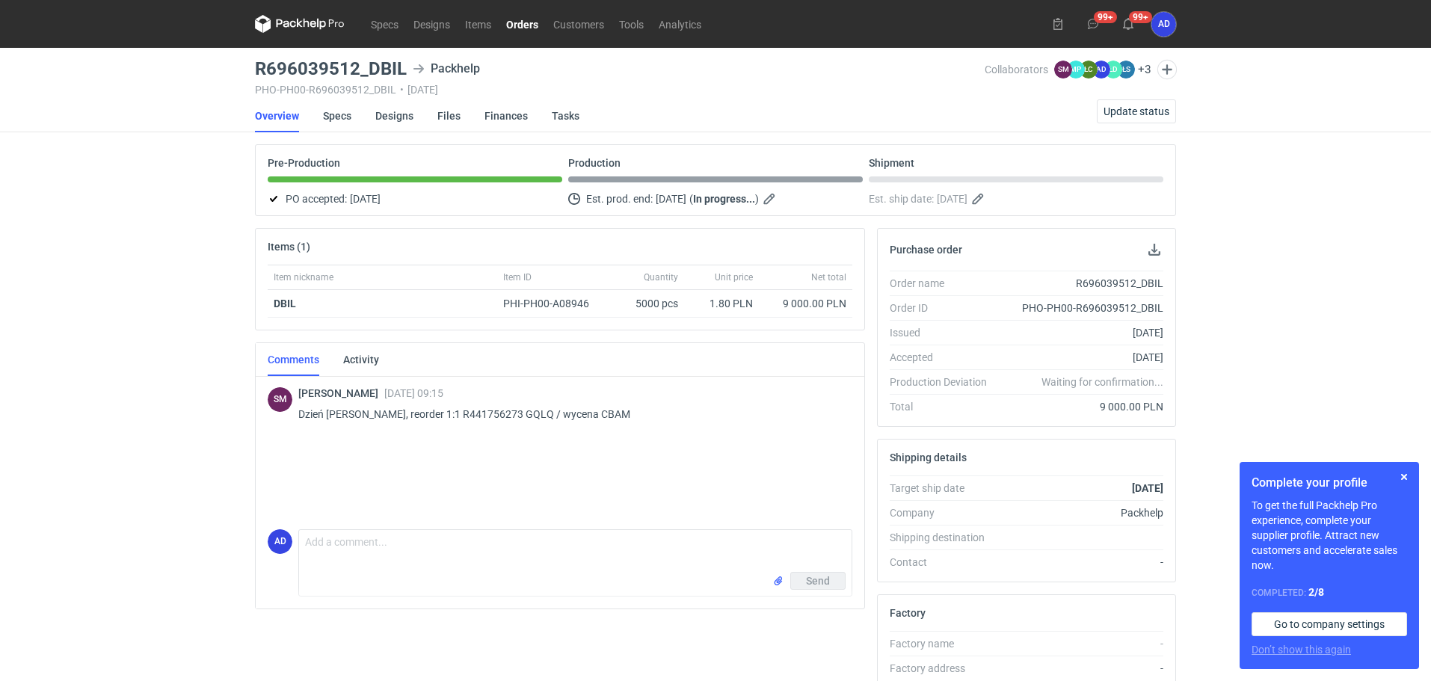 The height and width of the screenshot is (681, 1431). I want to click on strong: DBIL, so click(285, 304).